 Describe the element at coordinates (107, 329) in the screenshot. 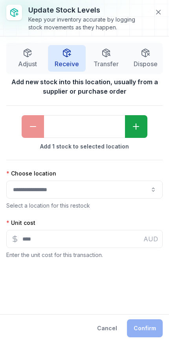

I see `button: Cancel` at that location.